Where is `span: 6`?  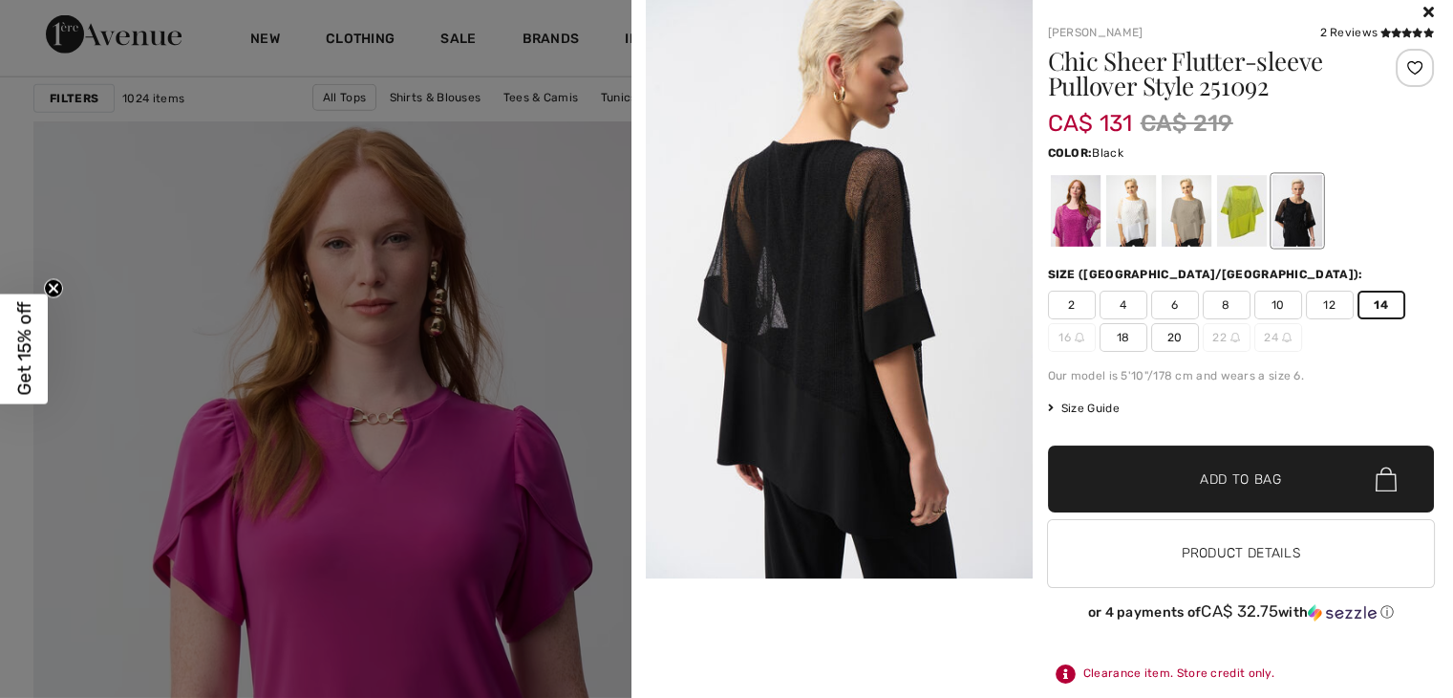
span: 6 is located at coordinates (1175, 305).